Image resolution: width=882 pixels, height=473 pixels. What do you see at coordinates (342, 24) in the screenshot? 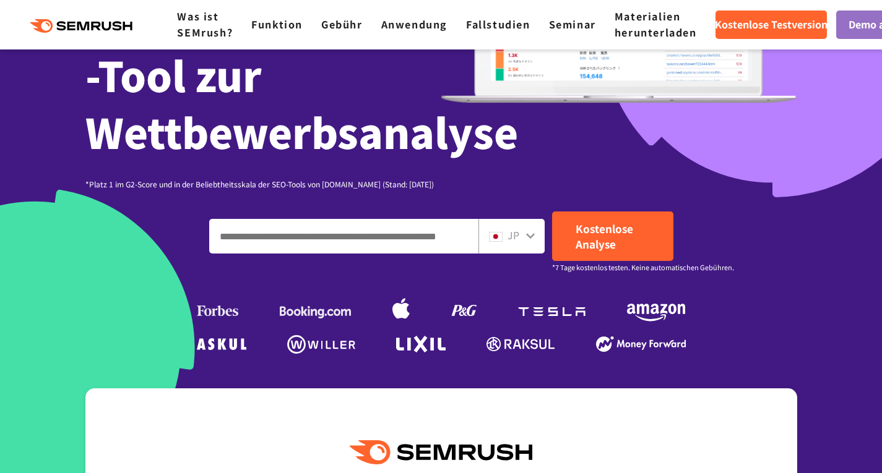
I see `a: Gebühr` at bounding box center [342, 24].